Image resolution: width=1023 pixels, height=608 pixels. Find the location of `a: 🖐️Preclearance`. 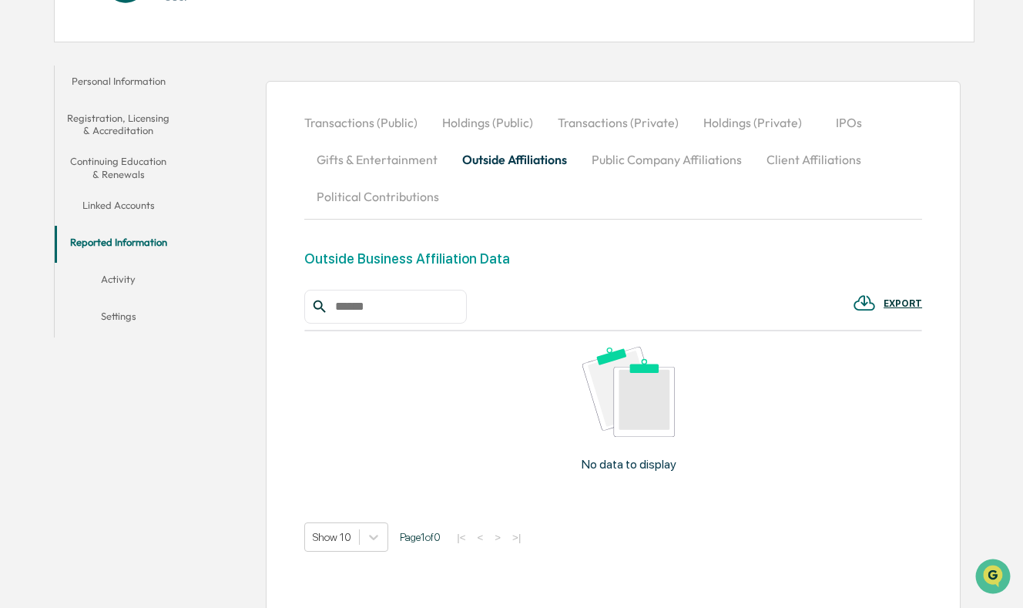

a: 🖐️Preclearance is located at coordinates (57, 202).